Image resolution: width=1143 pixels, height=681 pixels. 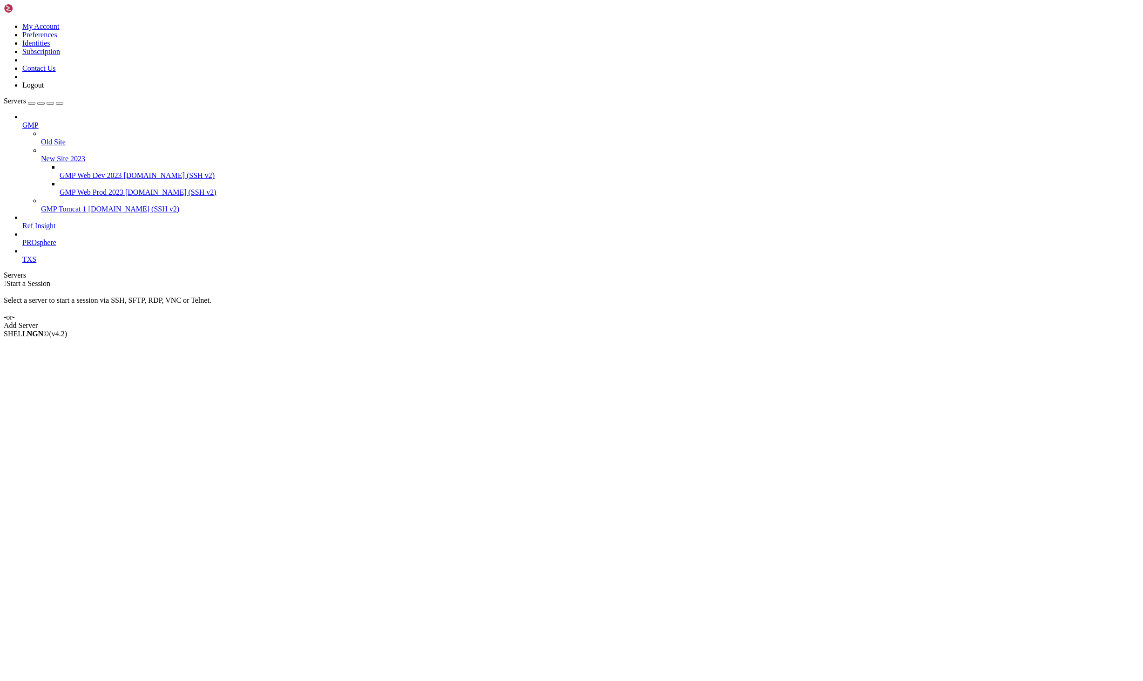 What do you see at coordinates (581, 259) in the screenshot?
I see `a: TXS` at bounding box center [581, 259].